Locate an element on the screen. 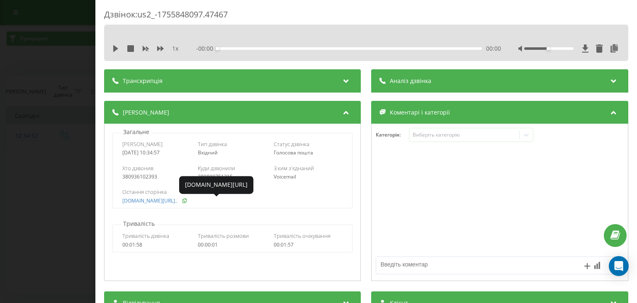  span: Статус дзвінка is located at coordinates (292, 144).